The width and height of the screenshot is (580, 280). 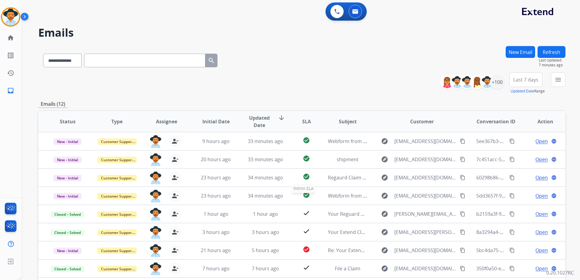 What do you see at coordinates (496, 122) in the screenshot?
I see `span: Conversation ID` at bounding box center [496, 122].